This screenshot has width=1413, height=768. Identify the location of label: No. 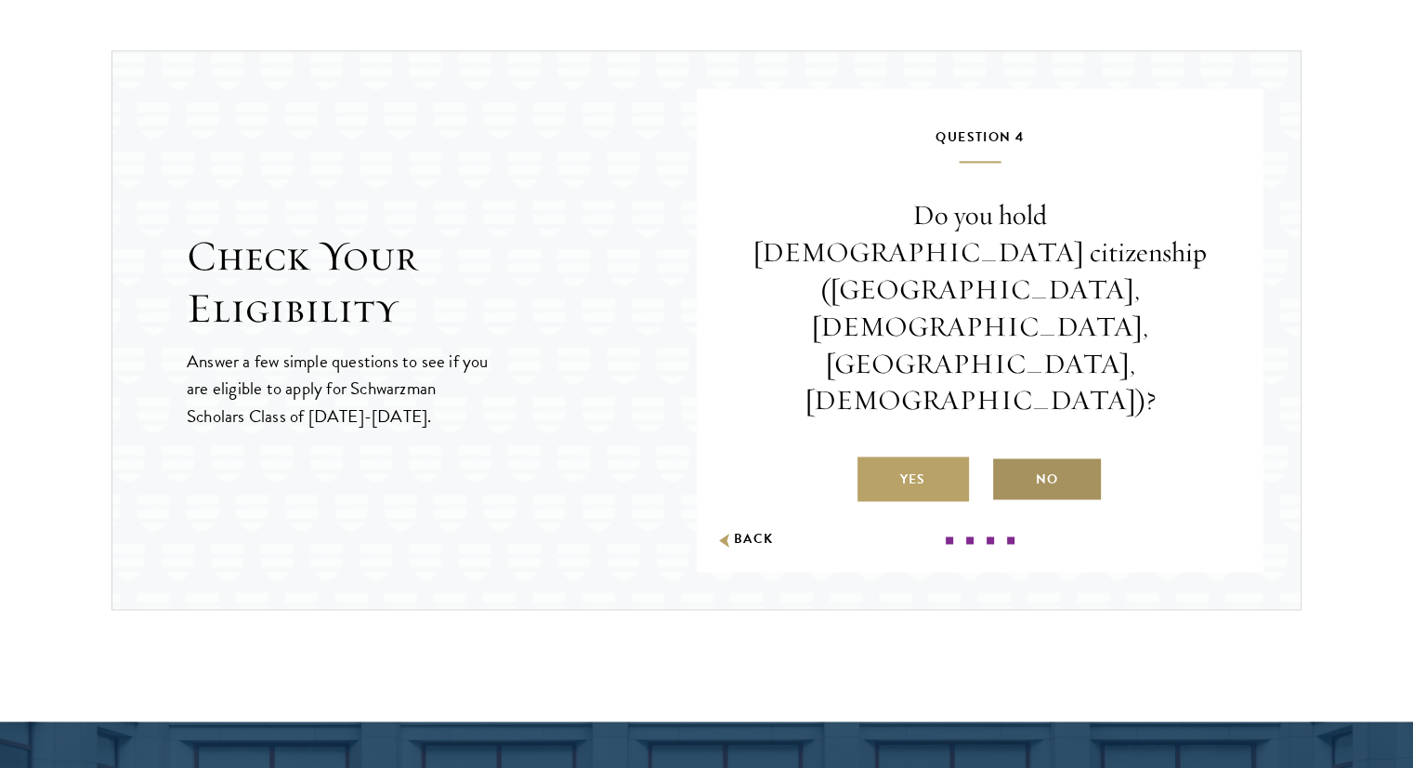
(1047, 479).